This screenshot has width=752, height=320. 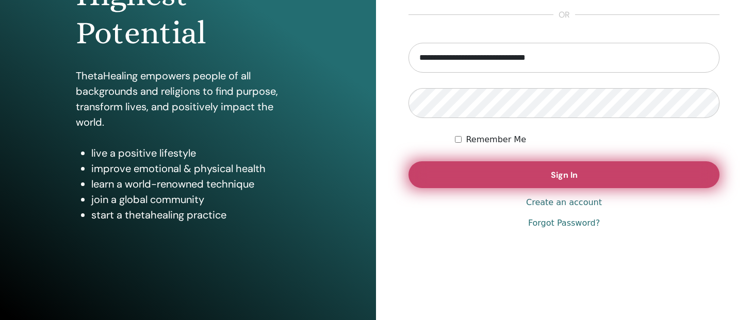 What do you see at coordinates (564, 175) in the screenshot?
I see `button: Sign In` at bounding box center [564, 175].